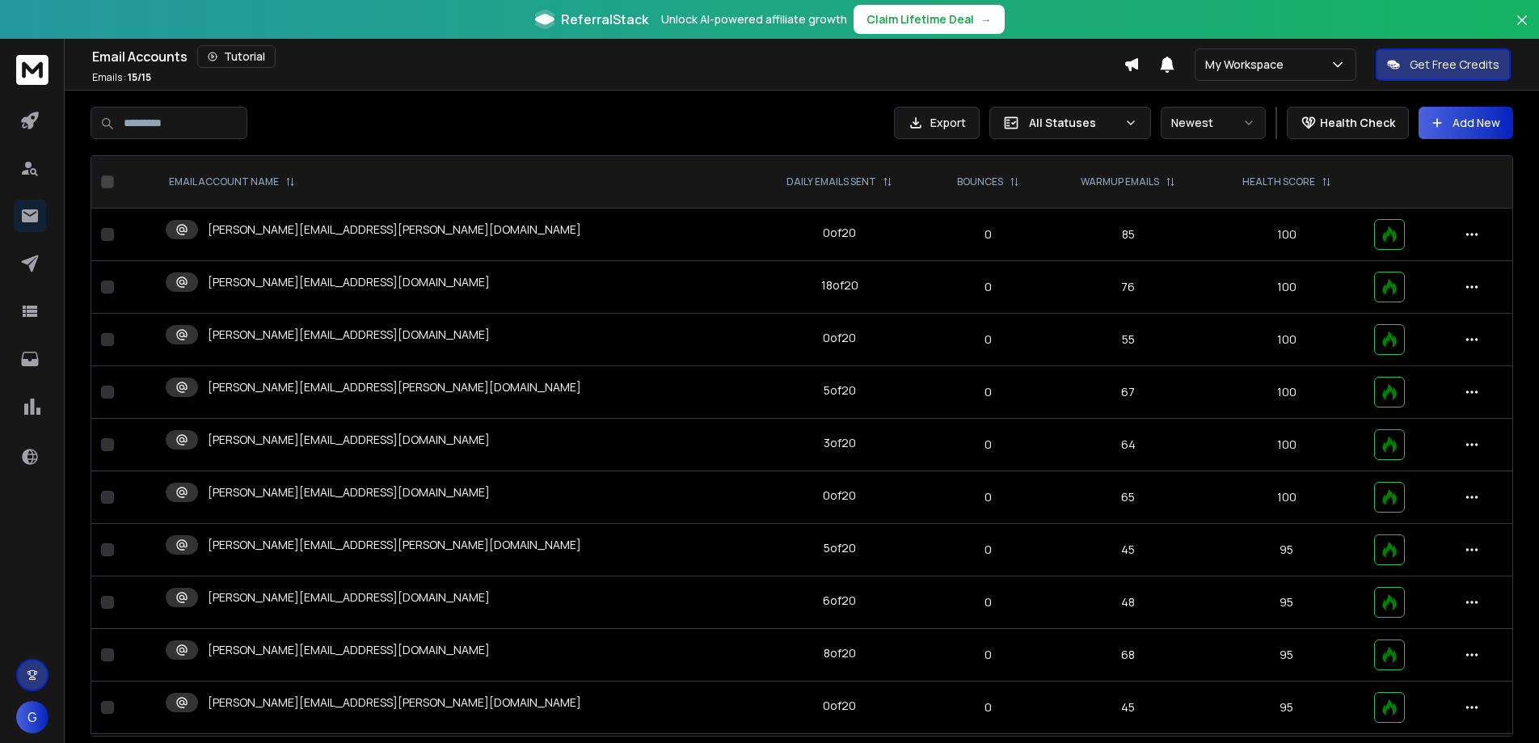  What do you see at coordinates (1247, 65) in the screenshot?
I see `p: My Workspace` at bounding box center [1247, 65].